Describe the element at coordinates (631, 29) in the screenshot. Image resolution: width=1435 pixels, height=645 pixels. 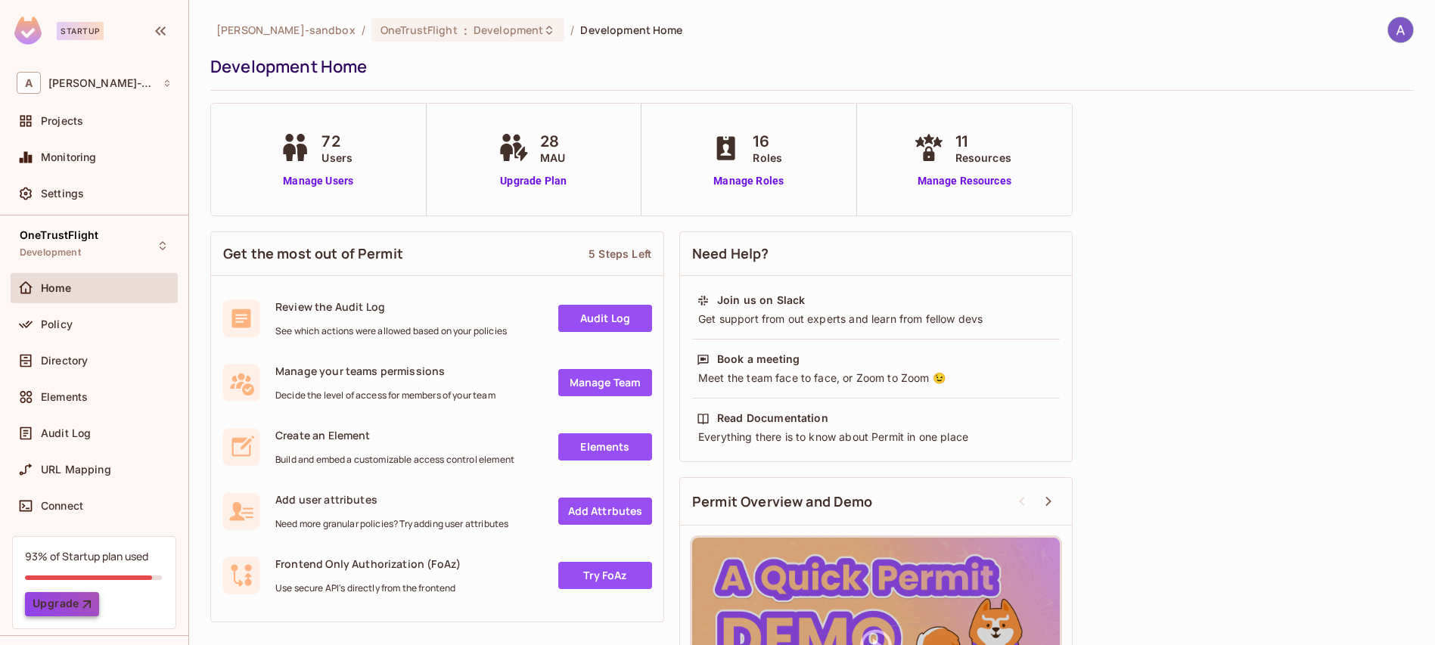
I see `span: Development Home` at that location.